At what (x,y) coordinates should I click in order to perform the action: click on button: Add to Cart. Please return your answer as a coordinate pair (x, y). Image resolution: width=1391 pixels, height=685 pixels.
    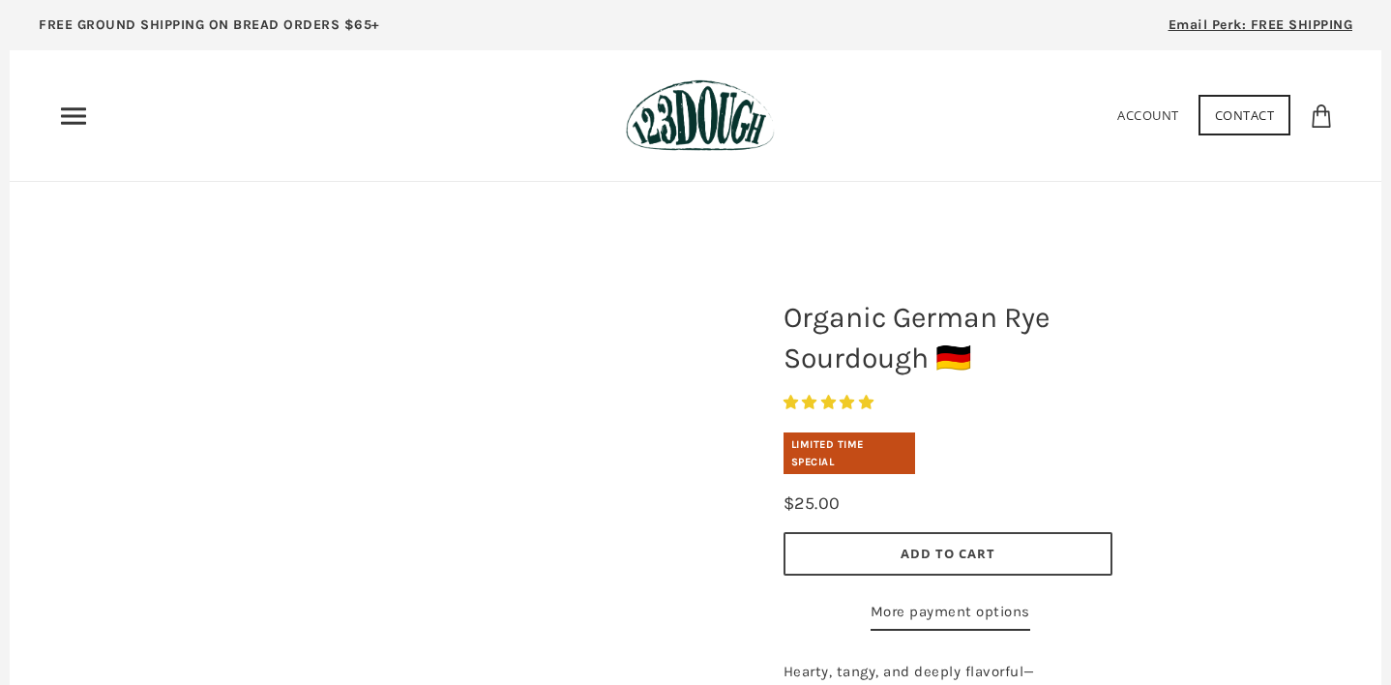
    Looking at the image, I should click on (948, 553).